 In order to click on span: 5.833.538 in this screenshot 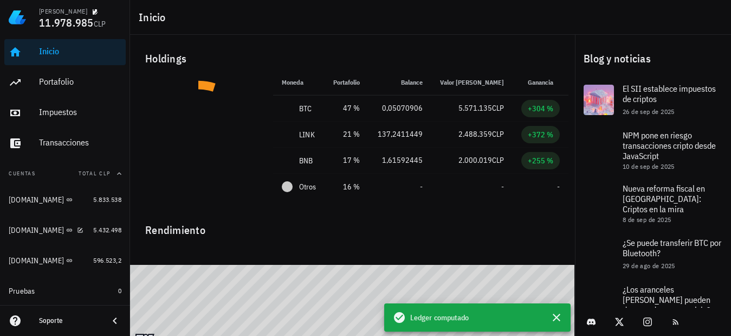, I will do `click(107, 199)`.